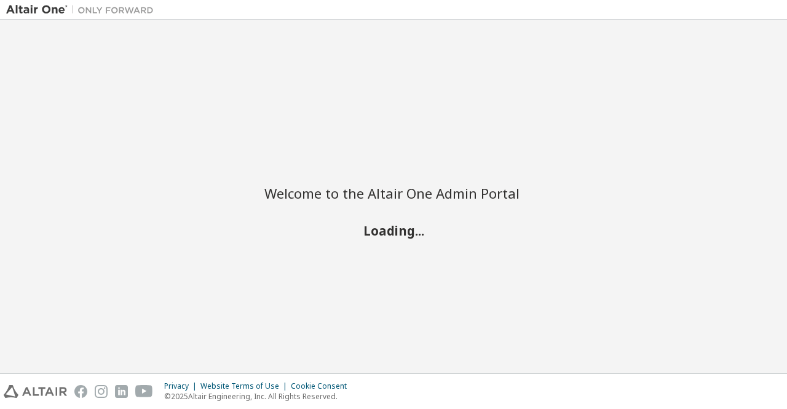 The image size is (787, 409). Describe the element at coordinates (83, 10) in the screenshot. I see `img: Altair One` at that location.